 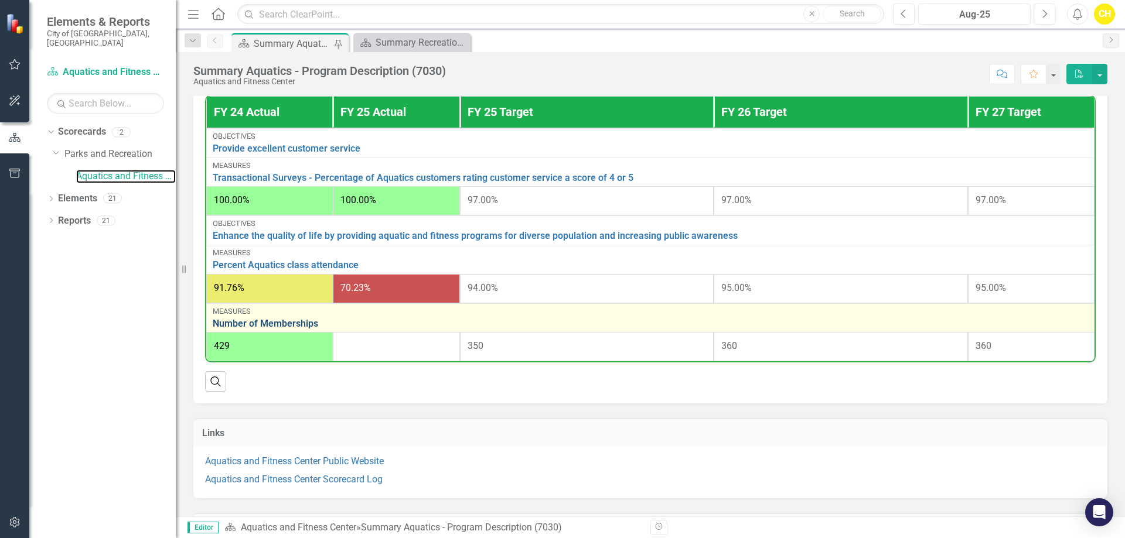 I want to click on button: CH, so click(x=1104, y=14).